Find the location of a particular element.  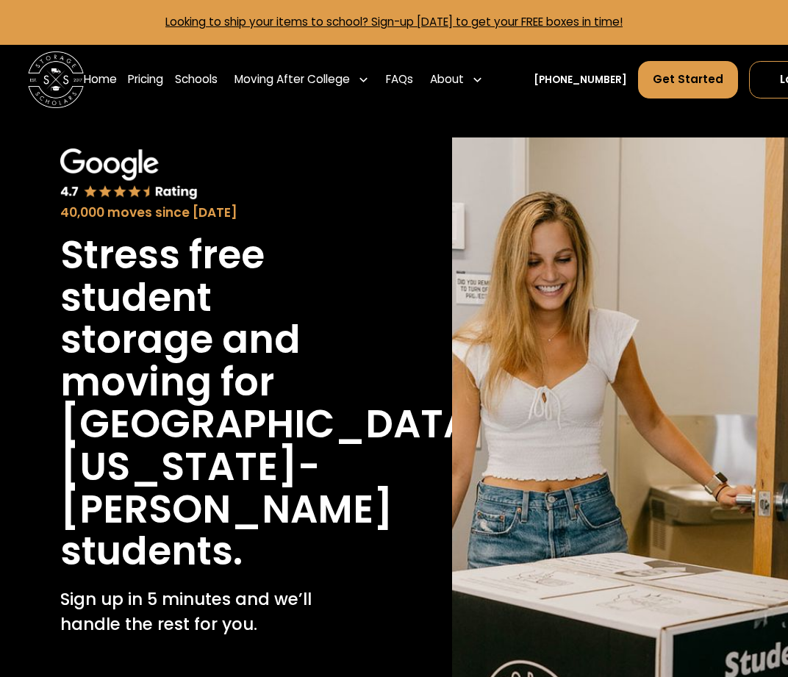

a: Get Started is located at coordinates (688, 80).